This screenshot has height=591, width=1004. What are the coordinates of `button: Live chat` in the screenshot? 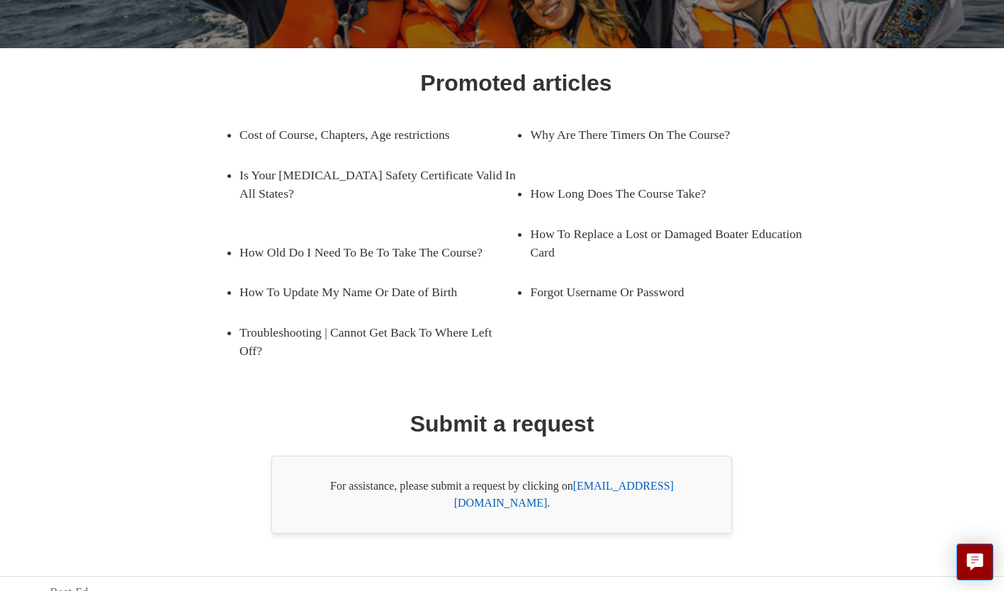 It's located at (975, 562).